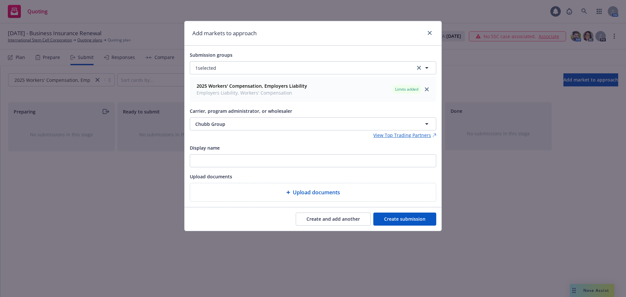  Describe the element at coordinates (252, 93) in the screenshot. I see `span: Employers Liability, Workers' Compensation` at that location.